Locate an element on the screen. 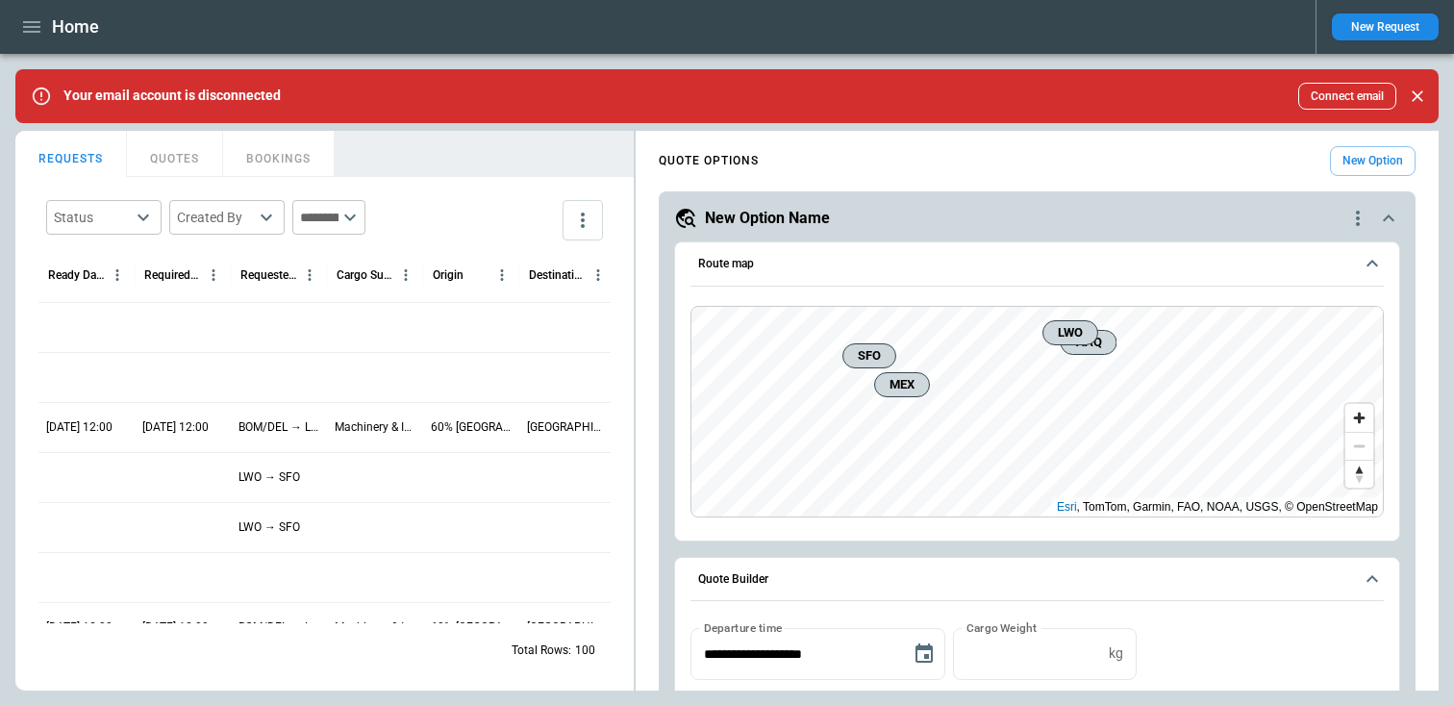  div: Cargo Summary is located at coordinates (365, 275).